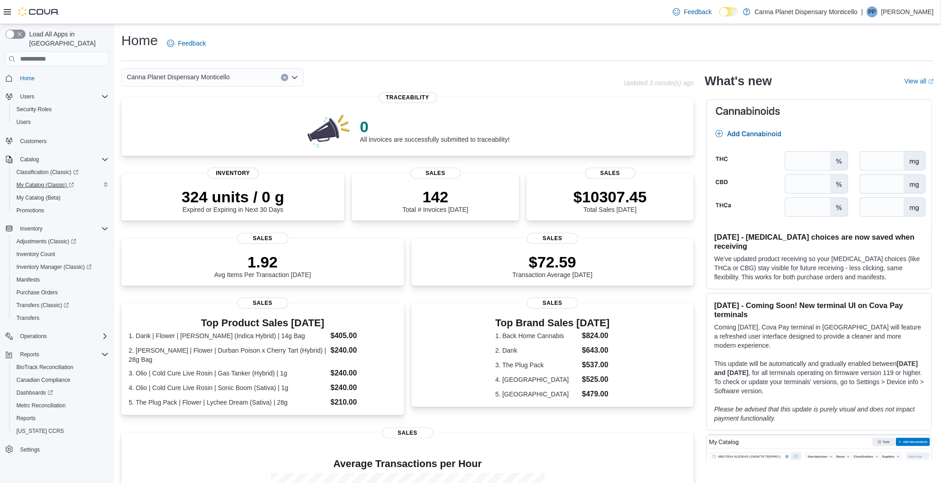  What do you see at coordinates (407, 464) in the screenshot?
I see `h4: Average Transactions per Hour` at bounding box center [407, 464].